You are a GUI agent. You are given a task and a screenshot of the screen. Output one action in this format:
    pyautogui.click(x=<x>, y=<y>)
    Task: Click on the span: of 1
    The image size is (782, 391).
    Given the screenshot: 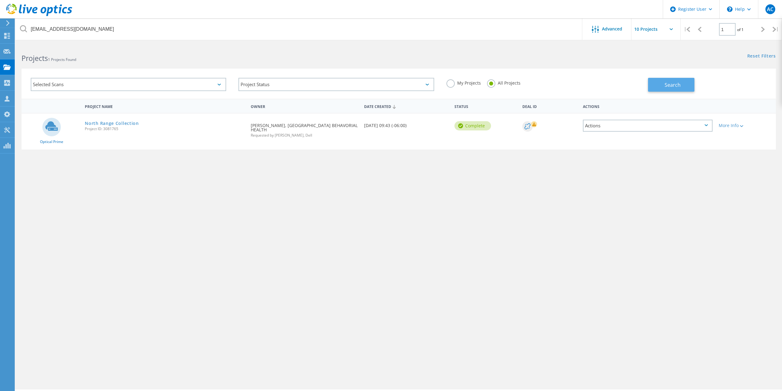 What is the action you would take?
    pyautogui.click(x=740, y=30)
    